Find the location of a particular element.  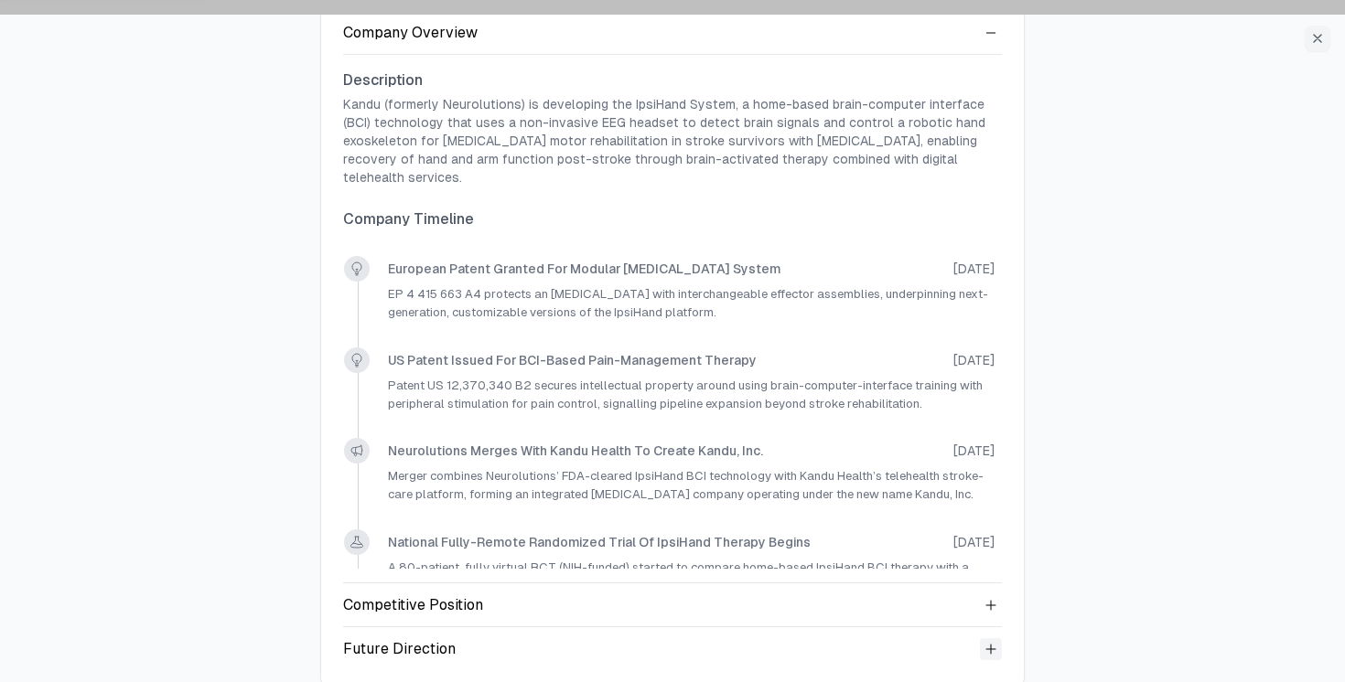

p: Patent US 12,370,340 B2 secures intellectual property around using brain-computer-interface train... is located at coordinates (691, 395).